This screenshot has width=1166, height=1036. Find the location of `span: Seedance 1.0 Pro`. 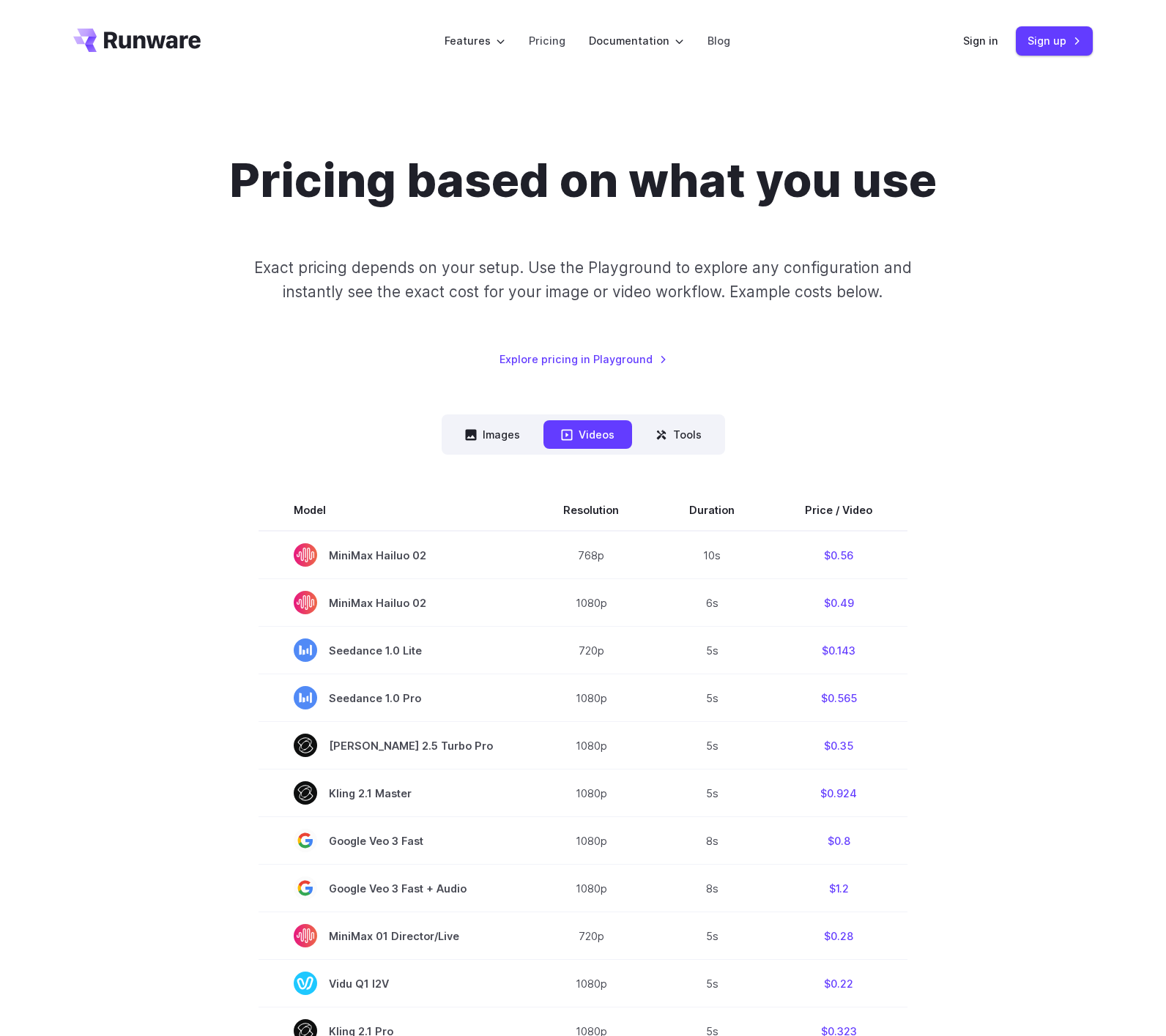

span: Seedance 1.0 Pro is located at coordinates (393, 698).